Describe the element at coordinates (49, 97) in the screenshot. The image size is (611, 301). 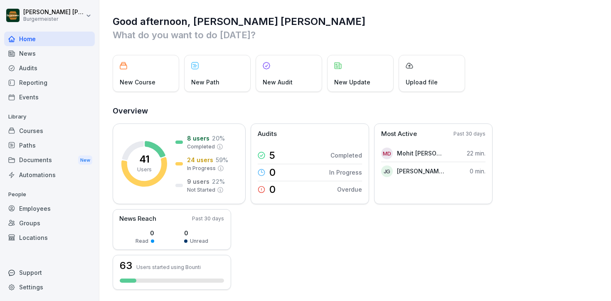
I see `div: Events` at that location.